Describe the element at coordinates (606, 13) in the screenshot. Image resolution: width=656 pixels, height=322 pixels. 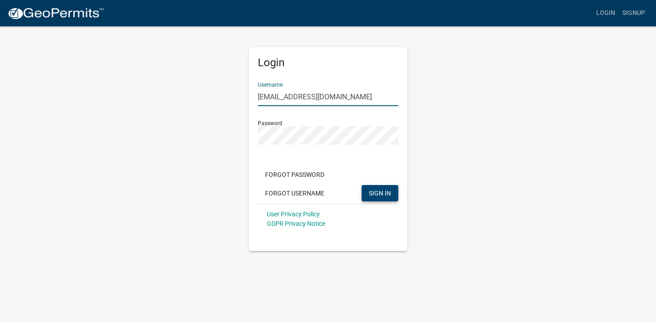
I see `a: Login` at that location.